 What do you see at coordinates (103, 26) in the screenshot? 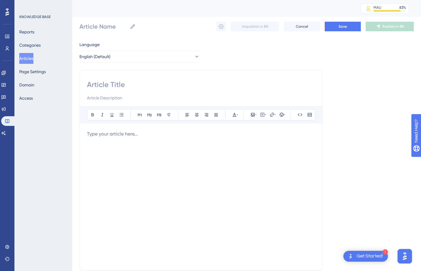
I see `input: Article Name` at bounding box center [103, 26].